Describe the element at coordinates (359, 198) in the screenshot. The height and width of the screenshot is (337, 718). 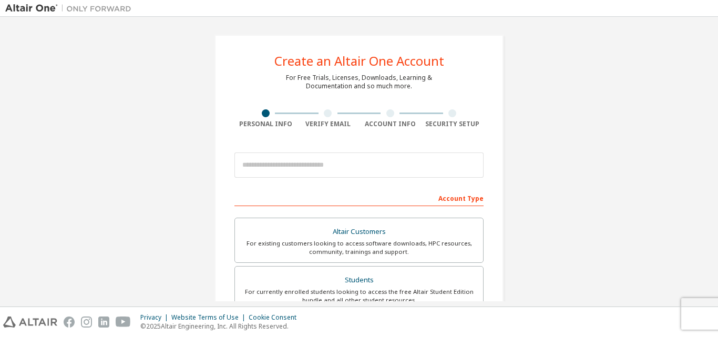
I see `div: Account Type` at that location.